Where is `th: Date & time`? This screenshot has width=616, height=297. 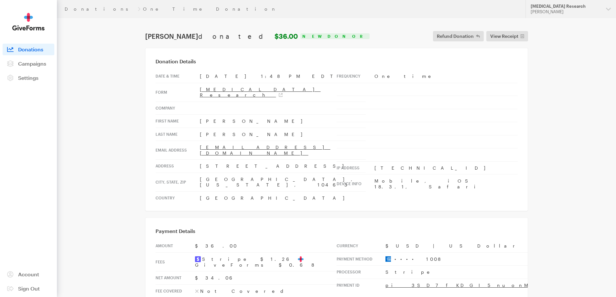 th: Date & time is located at coordinates (177, 76).